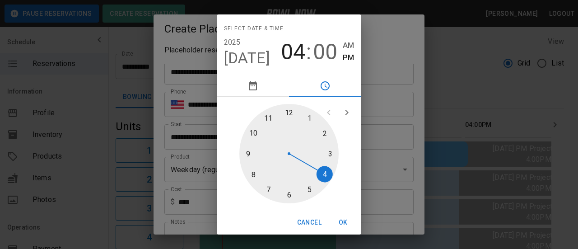 This screenshot has height=249, width=578. What do you see at coordinates (293, 52) in the screenshot?
I see `button: 04` at bounding box center [293, 52].